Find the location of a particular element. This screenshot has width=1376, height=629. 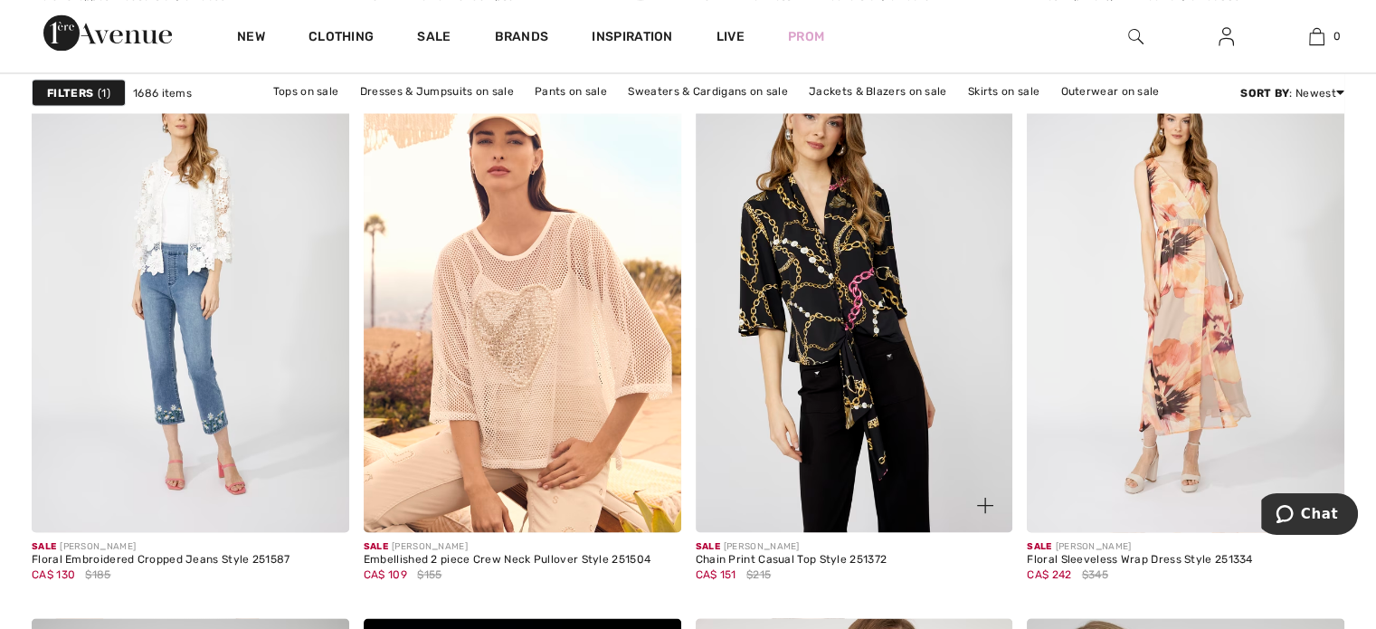

span: 0 is located at coordinates (1337, 36).